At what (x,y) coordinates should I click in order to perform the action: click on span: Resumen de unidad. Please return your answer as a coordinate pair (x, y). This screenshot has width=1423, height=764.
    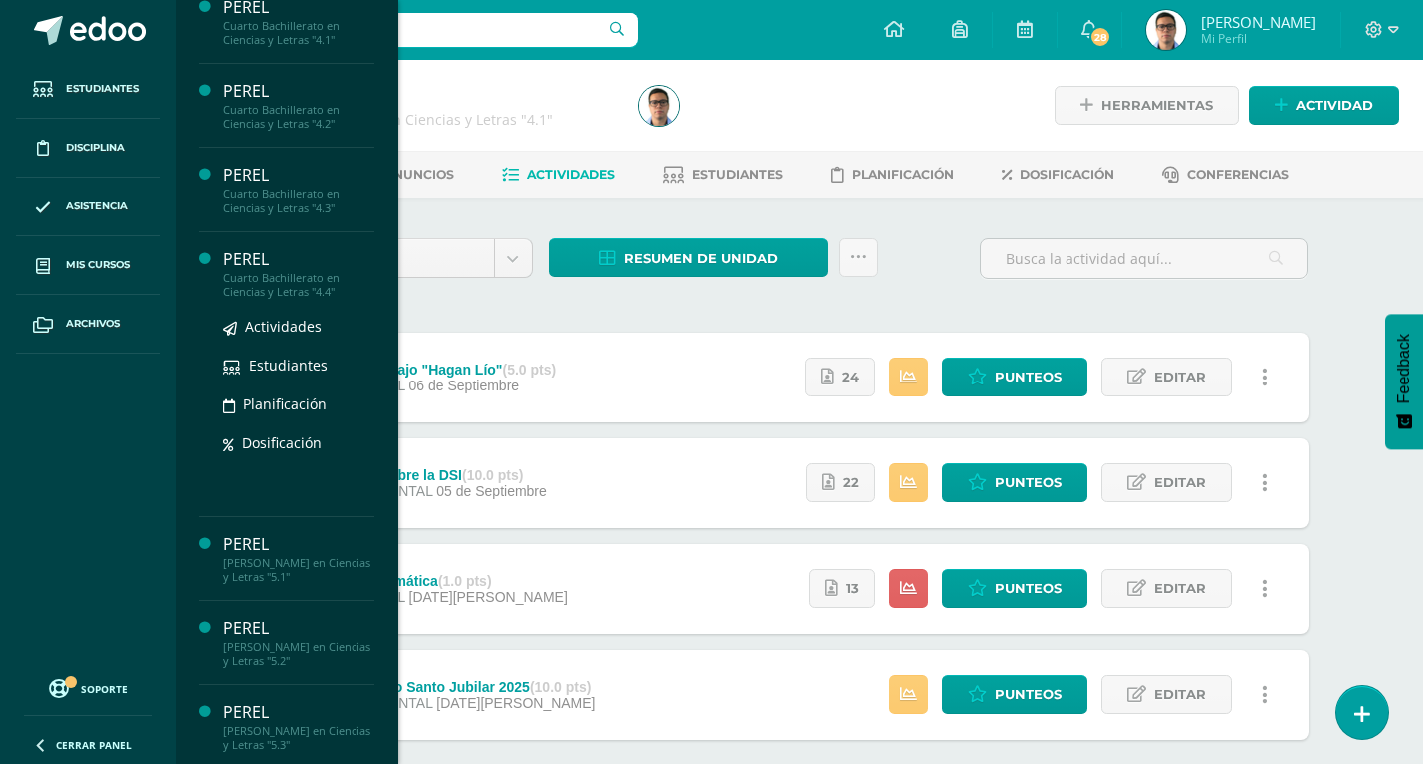
    Looking at the image, I should click on (701, 258).